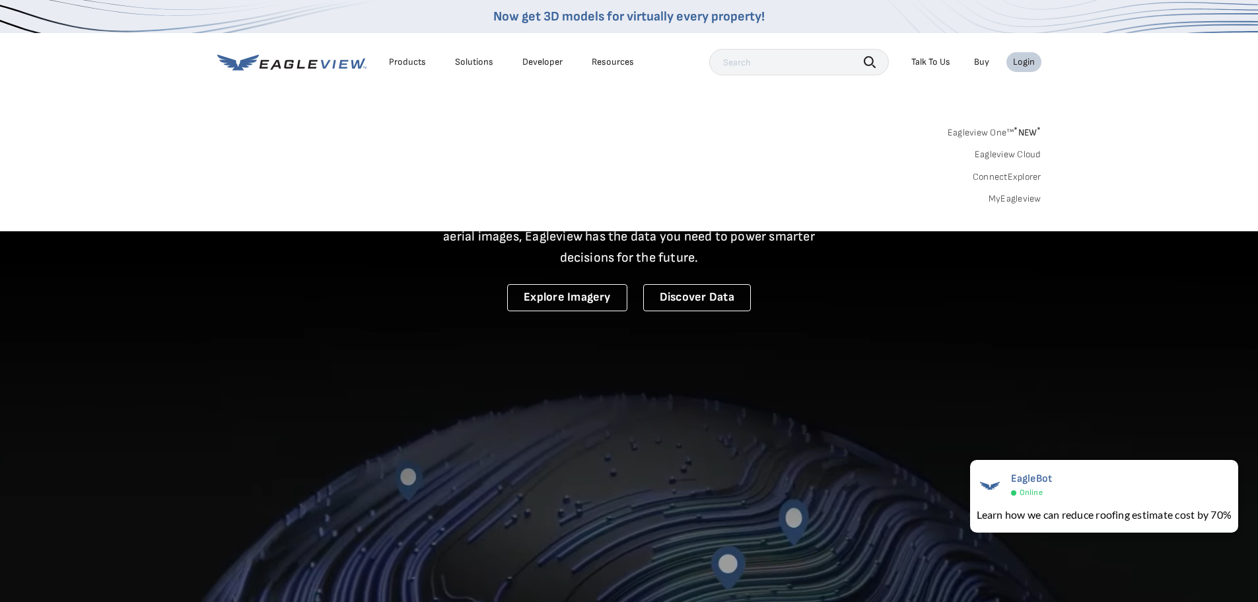 The height and width of the screenshot is (602, 1258). I want to click on a: Buy, so click(981, 62).